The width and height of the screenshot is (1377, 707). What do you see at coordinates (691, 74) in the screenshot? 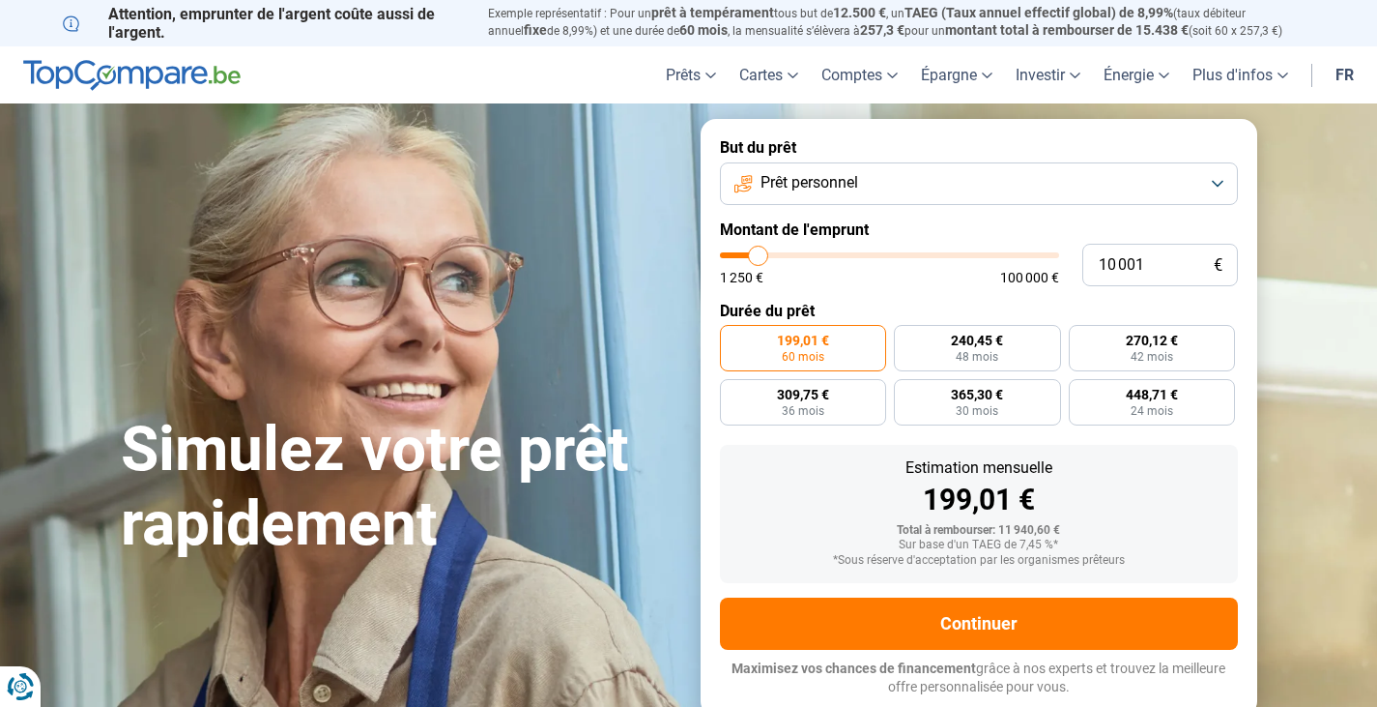
I see `a: Prêts` at bounding box center [691, 74].